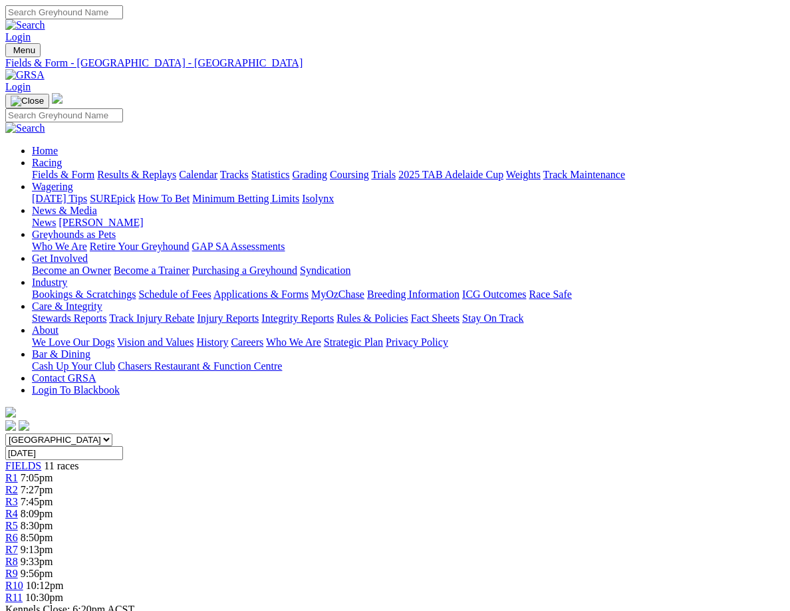  What do you see at coordinates (152, 270) in the screenshot?
I see `a: Become a Trainer` at bounding box center [152, 270].